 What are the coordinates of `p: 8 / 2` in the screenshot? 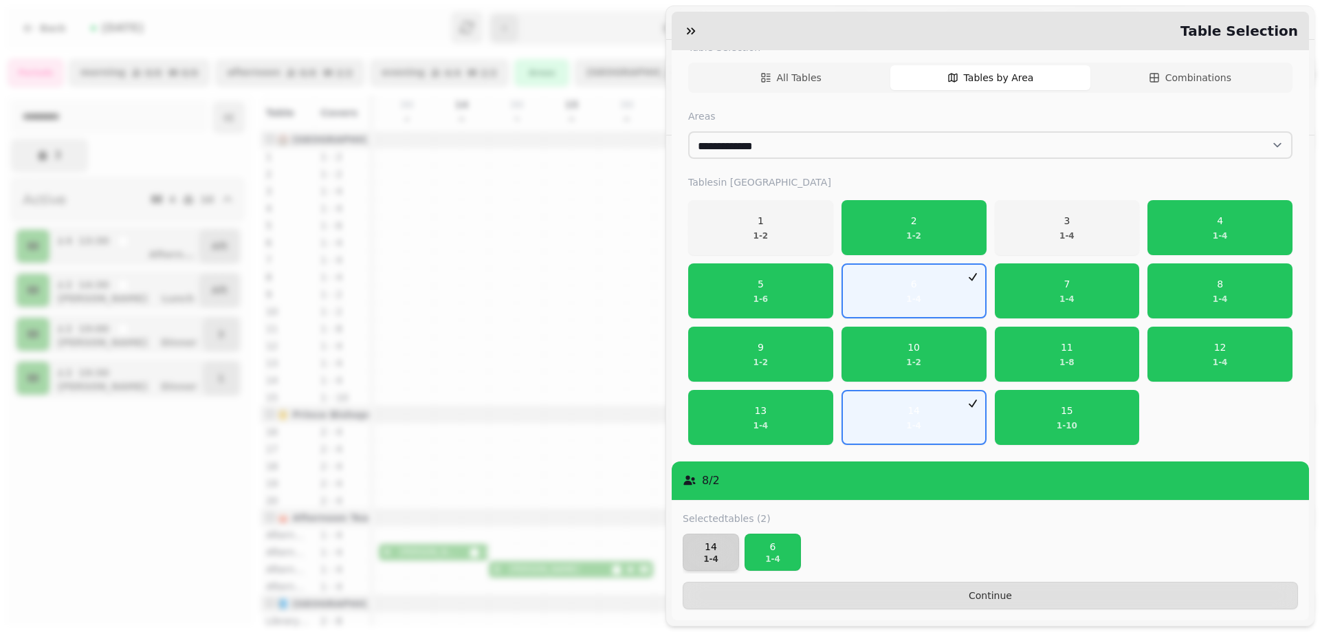 It's located at (711, 481).